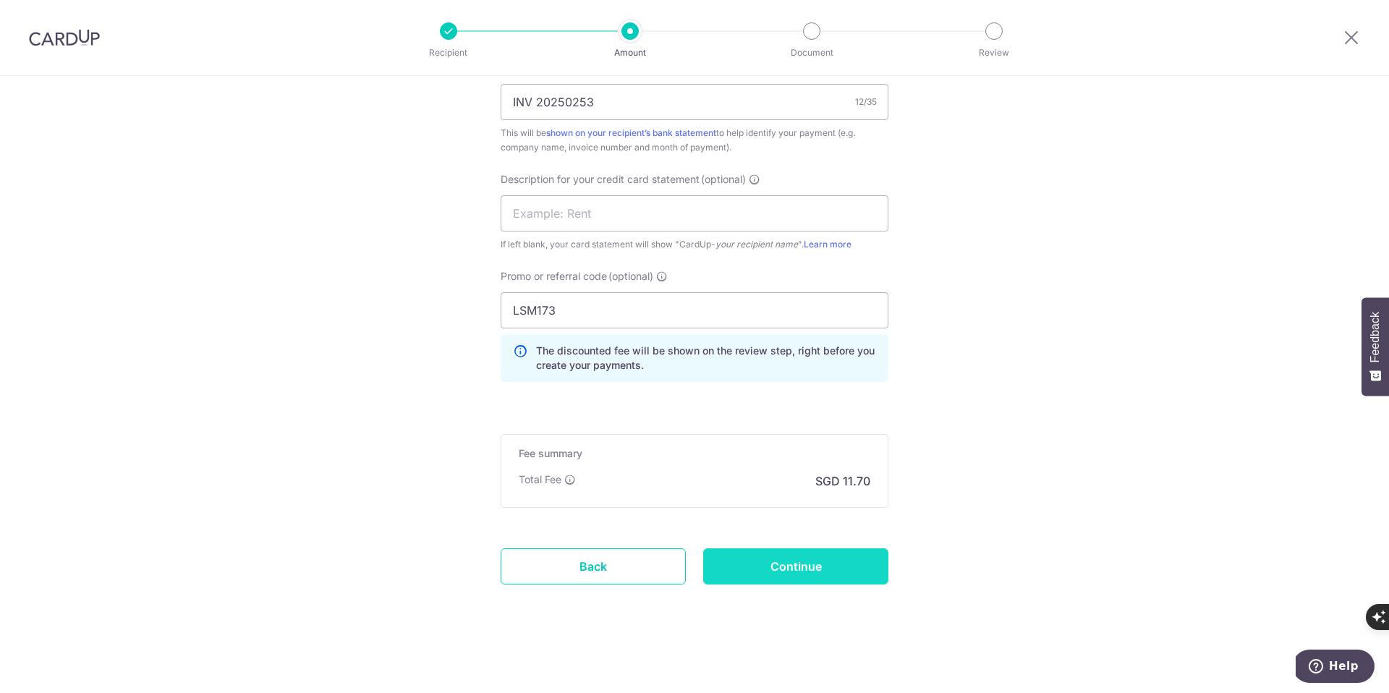  Describe the element at coordinates (600, 179) in the screenshot. I see `span: Description for your credit card statement` at that location.